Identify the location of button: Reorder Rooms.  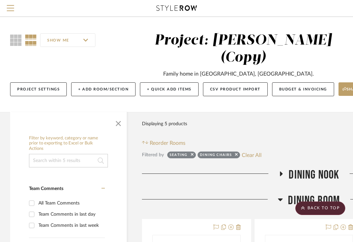
(163, 143).